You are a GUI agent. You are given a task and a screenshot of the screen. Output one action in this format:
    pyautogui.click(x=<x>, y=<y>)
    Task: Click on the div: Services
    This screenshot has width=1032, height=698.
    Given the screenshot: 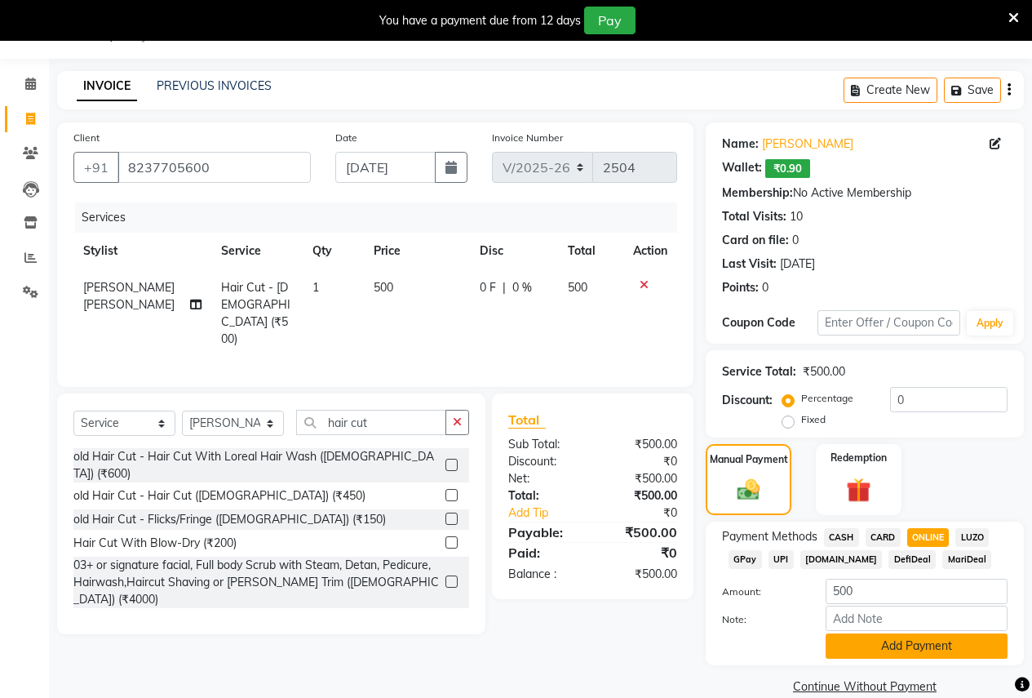 What is the action you would take?
    pyautogui.click(x=382, y=217)
    